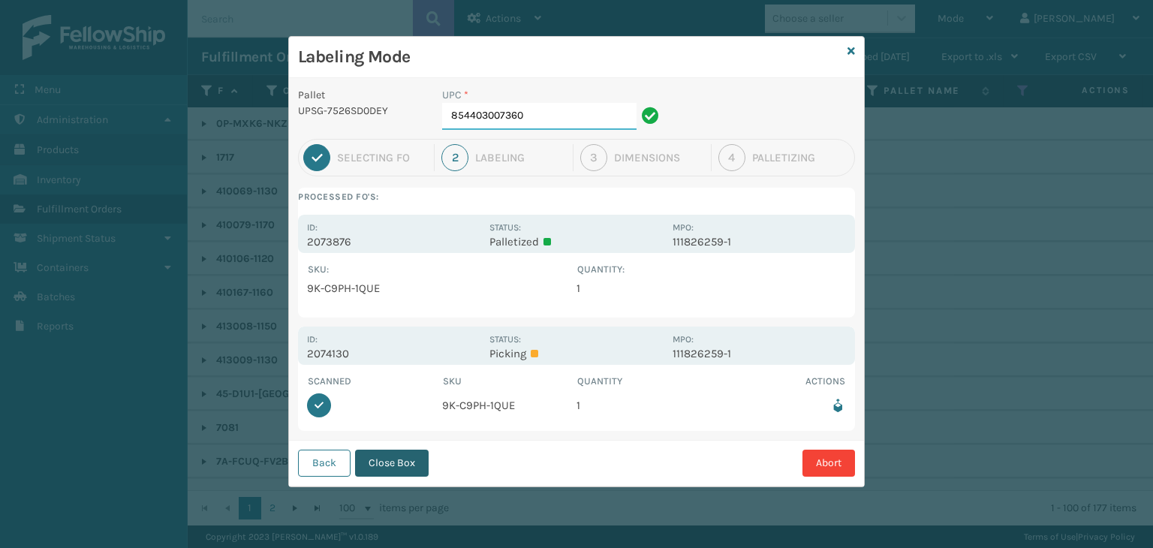 This screenshot has height=548, width=1153. What do you see at coordinates (779, 405) in the screenshot?
I see `td: Remove from box` at bounding box center [779, 405].